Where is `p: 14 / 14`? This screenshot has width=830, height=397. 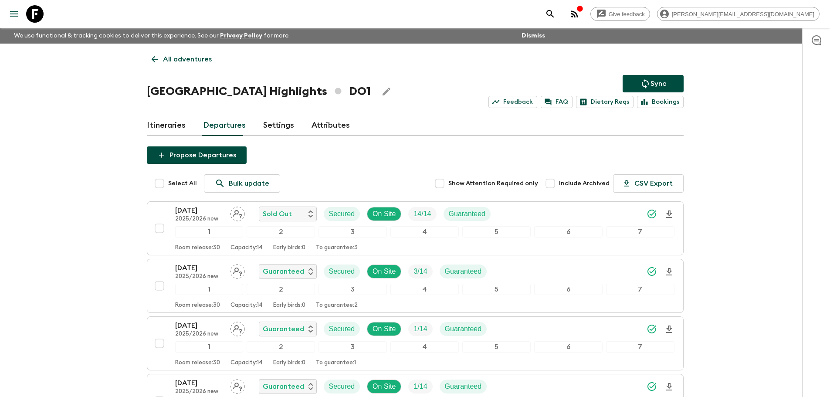
p: 14 / 14 is located at coordinates (422, 214).